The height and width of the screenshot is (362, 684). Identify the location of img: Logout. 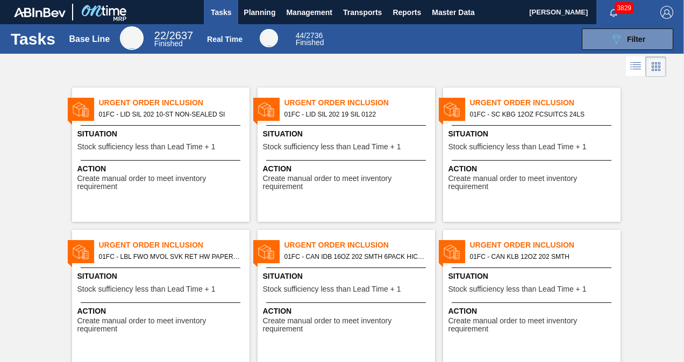
(667, 12).